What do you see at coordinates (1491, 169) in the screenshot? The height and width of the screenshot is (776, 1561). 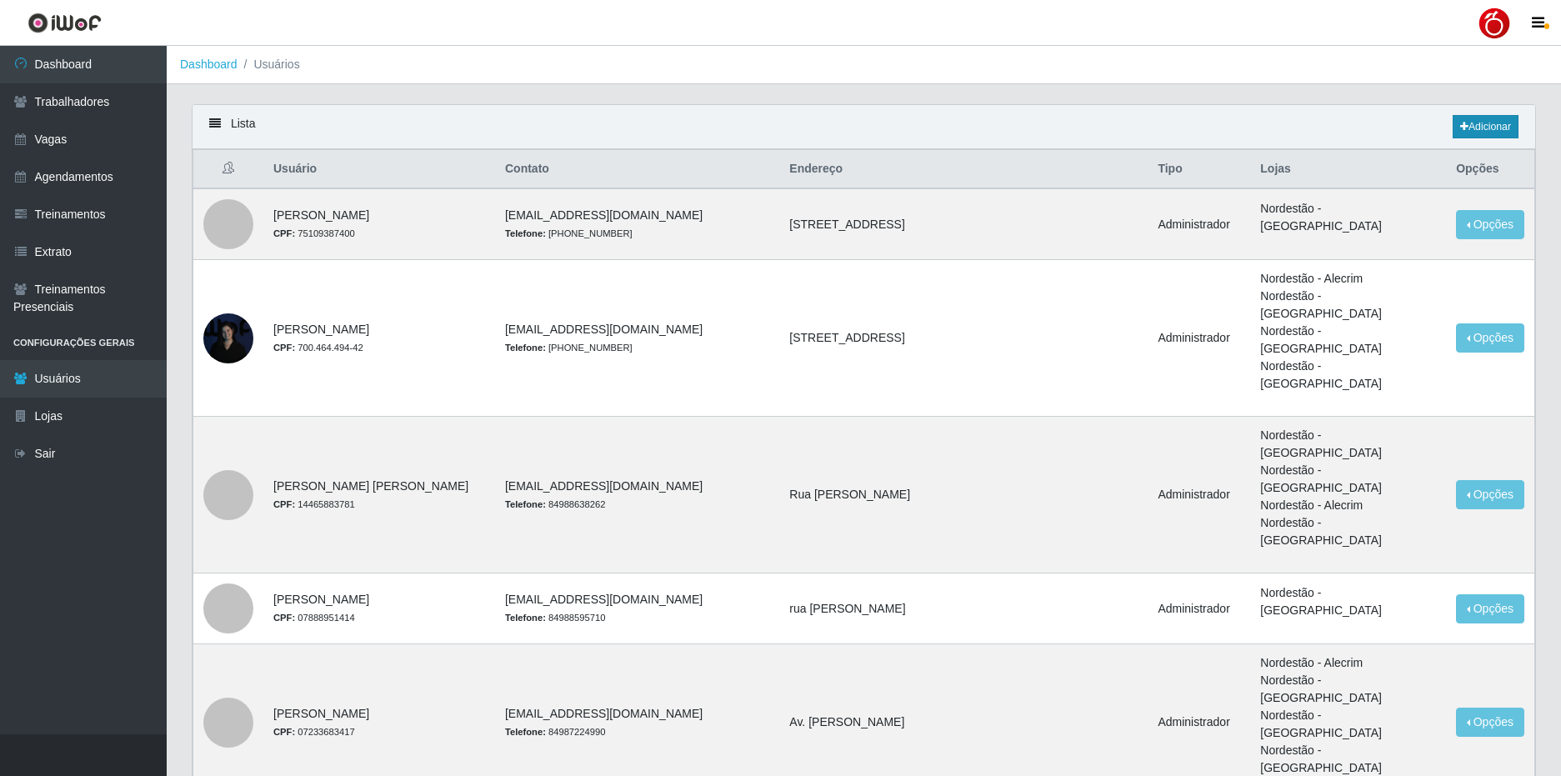 I see `th: Opções` at bounding box center [1491, 169].